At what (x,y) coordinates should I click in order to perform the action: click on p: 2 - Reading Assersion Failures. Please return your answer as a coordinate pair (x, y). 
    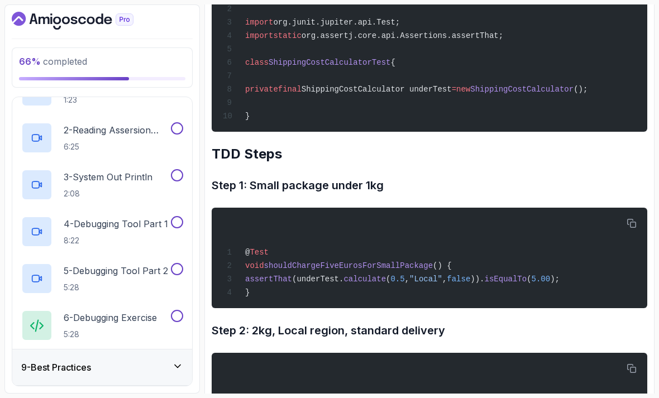
    Looking at the image, I should click on (116, 130).